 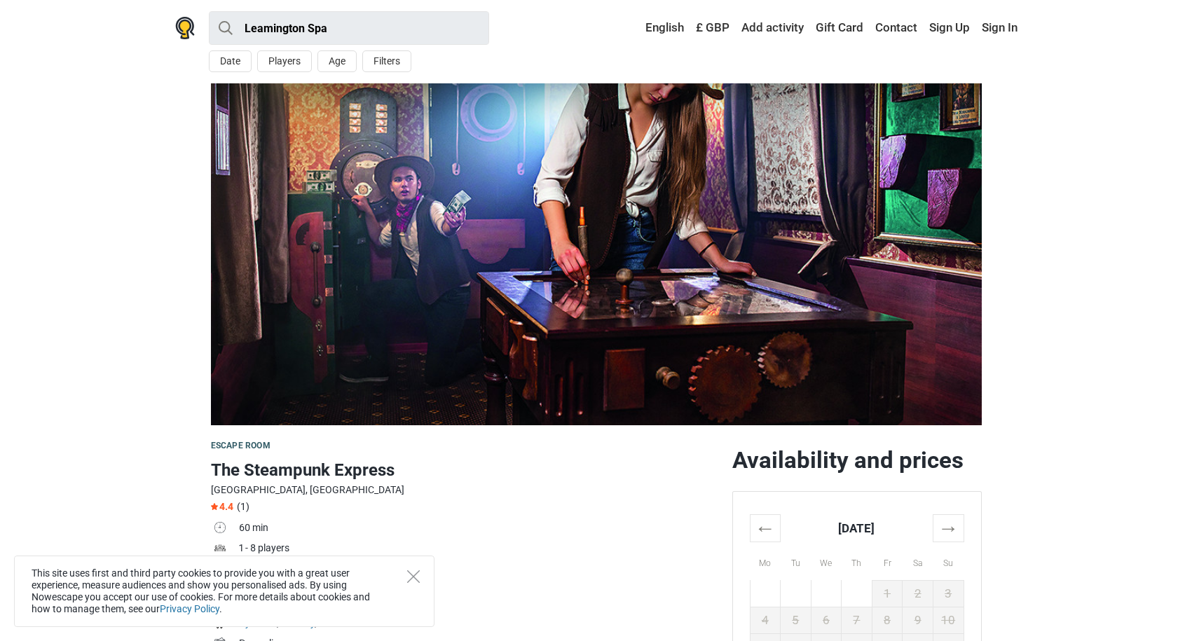 What do you see at coordinates (950, 28) in the screenshot?
I see `a: Sign Up` at bounding box center [950, 28].